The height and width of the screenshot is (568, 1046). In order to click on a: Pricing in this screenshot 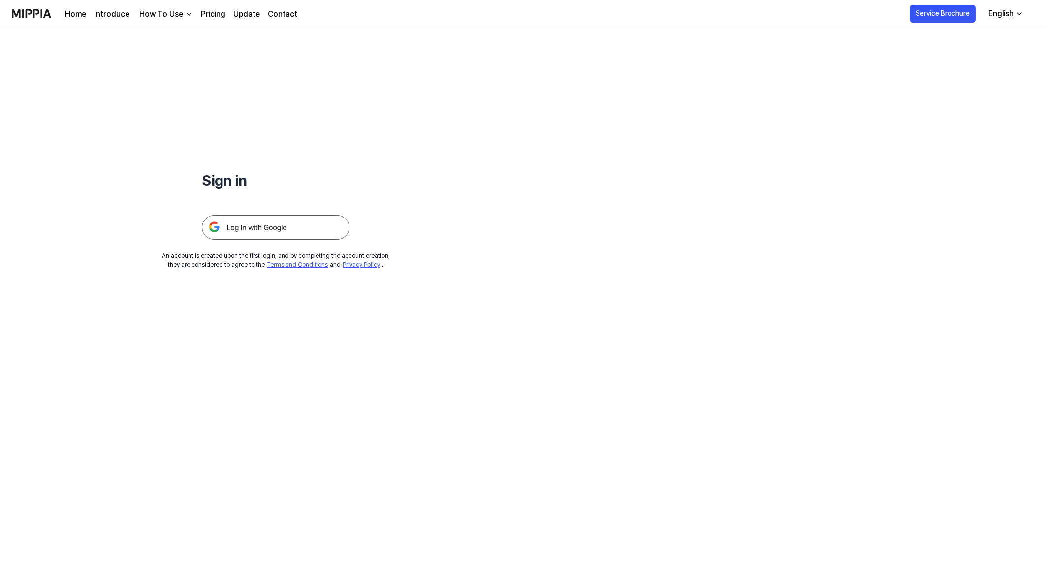, I will do `click(213, 14)`.